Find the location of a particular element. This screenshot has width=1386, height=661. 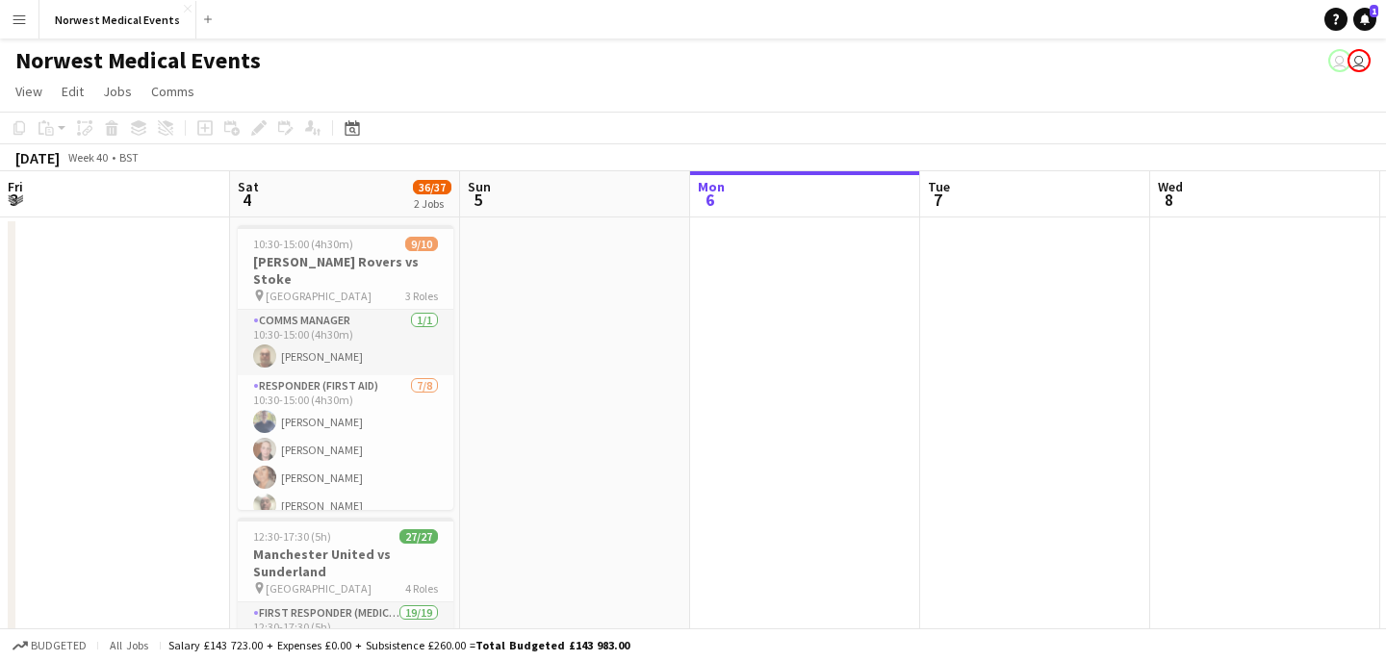

a: View is located at coordinates (29, 91).